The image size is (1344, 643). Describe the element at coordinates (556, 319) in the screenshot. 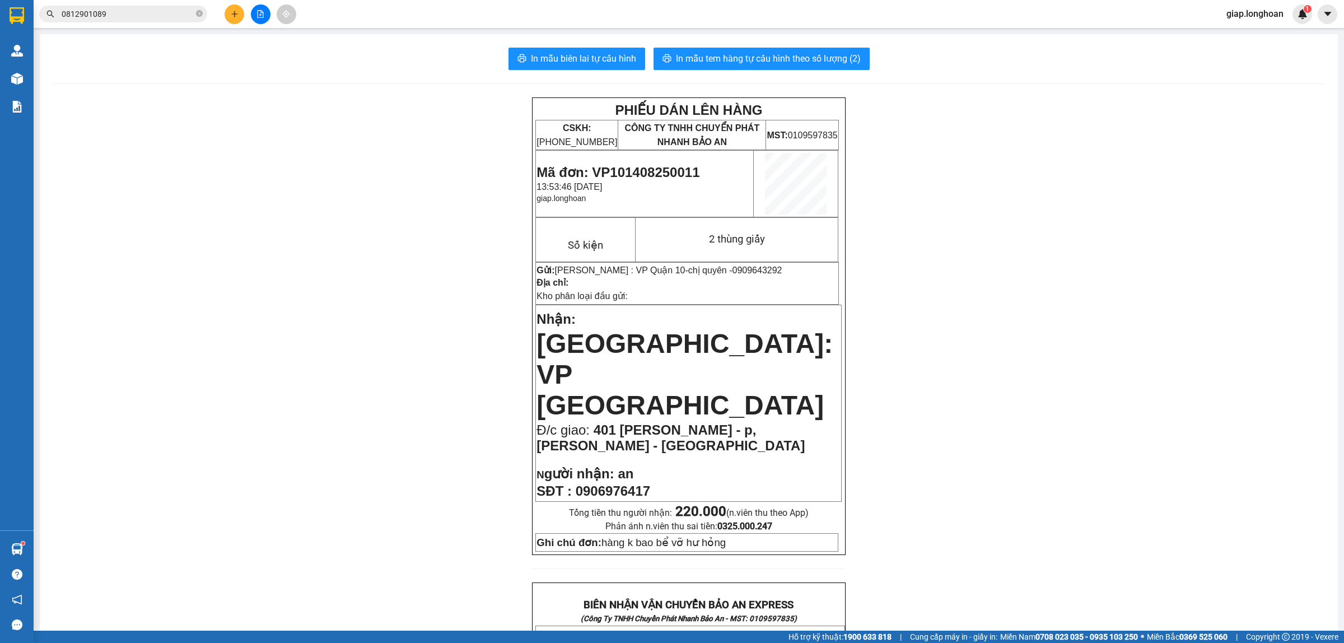

I see `span: Nhận:` at that location.